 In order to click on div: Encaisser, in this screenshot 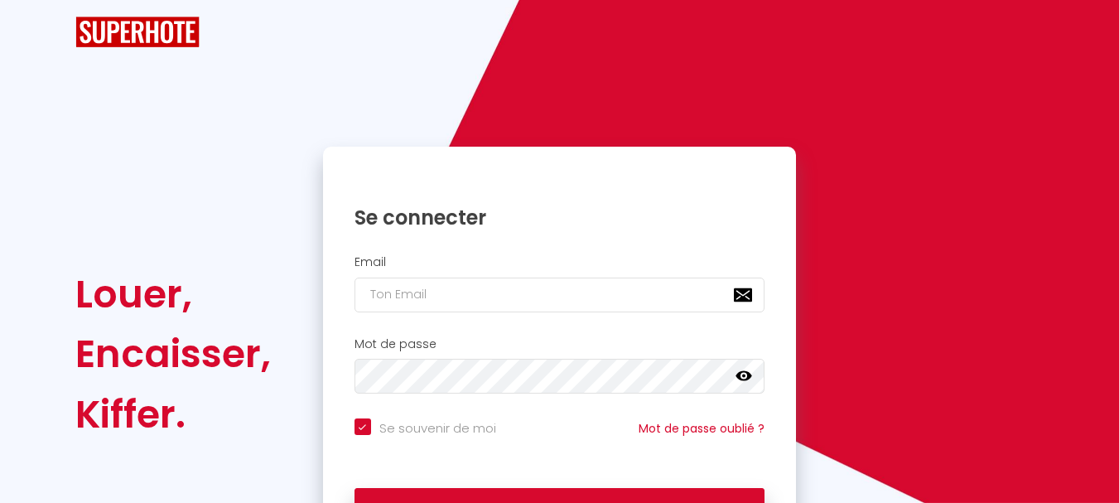, I will do `click(173, 354)`.